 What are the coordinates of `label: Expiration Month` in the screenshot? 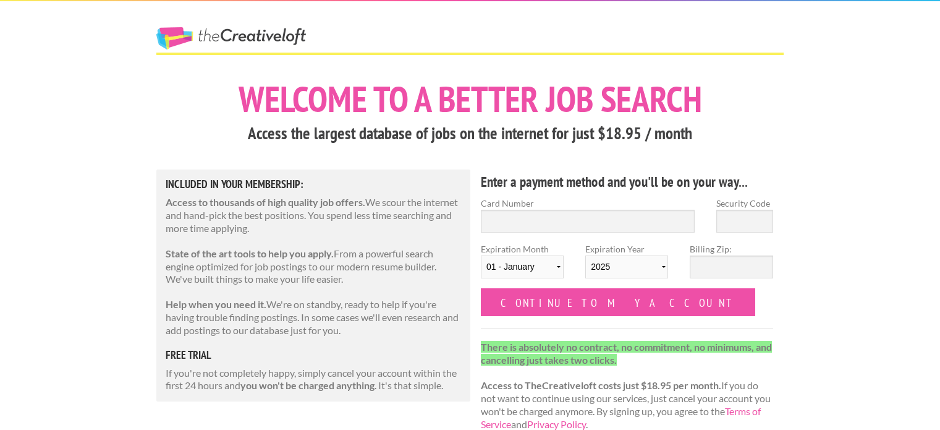 It's located at (522, 265).